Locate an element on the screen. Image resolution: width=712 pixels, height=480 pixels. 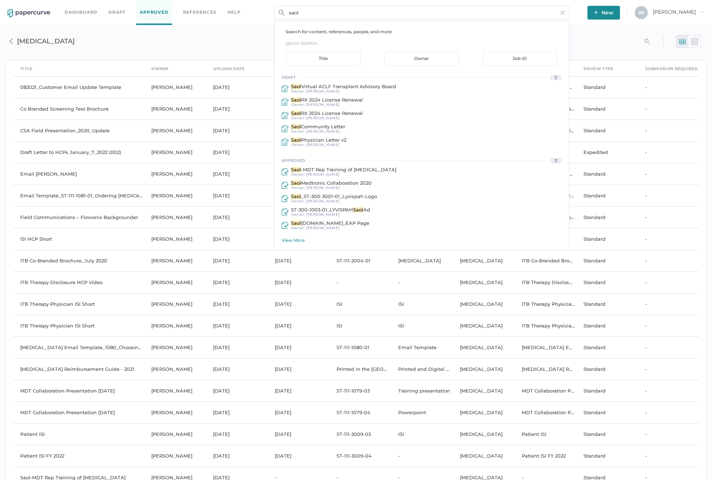
input: Search Workspace is located at coordinates (422, 13).